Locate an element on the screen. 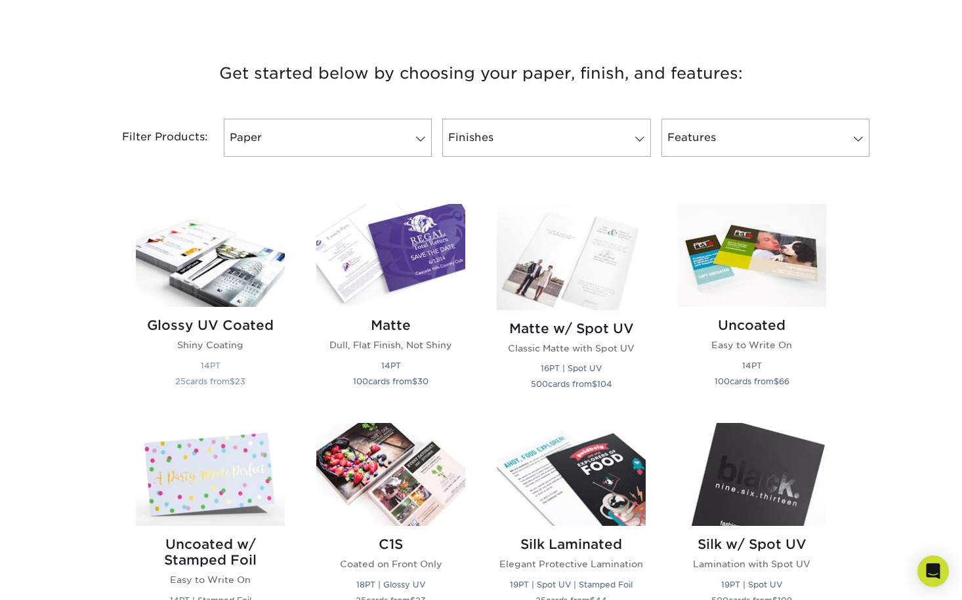 Image resolution: width=962 pixels, height=600 pixels. img: Matte Postcards is located at coordinates (390, 255).